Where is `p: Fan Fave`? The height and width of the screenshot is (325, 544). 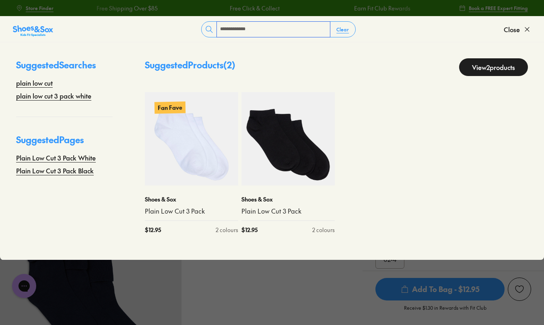 p: Fan Fave is located at coordinates (170, 107).